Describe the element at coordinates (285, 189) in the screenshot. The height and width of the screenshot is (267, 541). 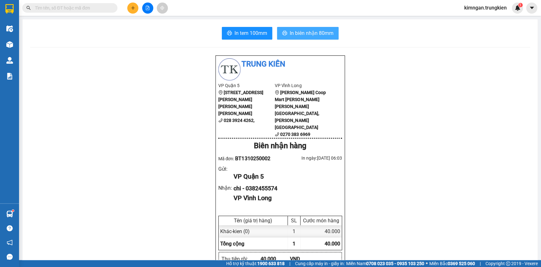
I see `div: chi - 0382455574` at that location.